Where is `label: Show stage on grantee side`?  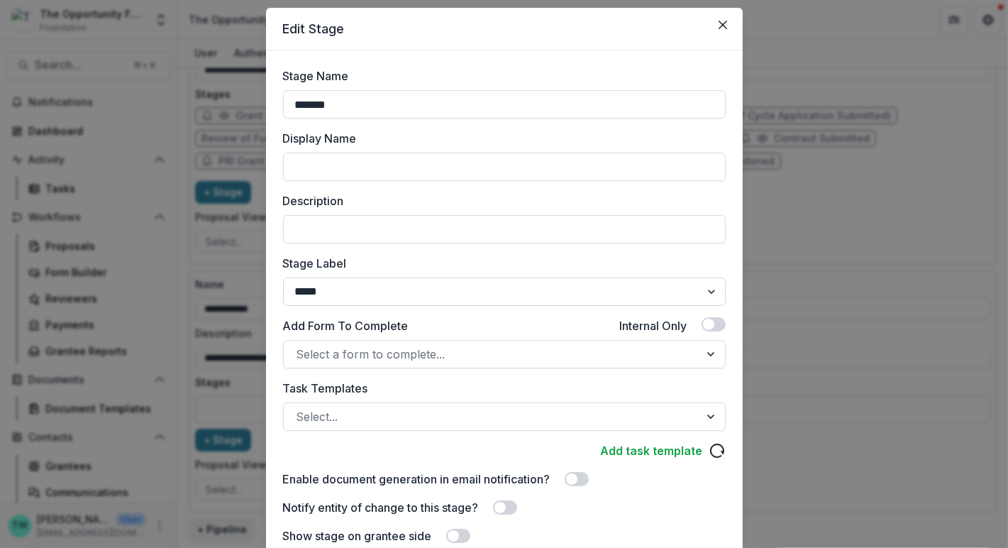 label: Show stage on grantee side is located at coordinates (358, 536).